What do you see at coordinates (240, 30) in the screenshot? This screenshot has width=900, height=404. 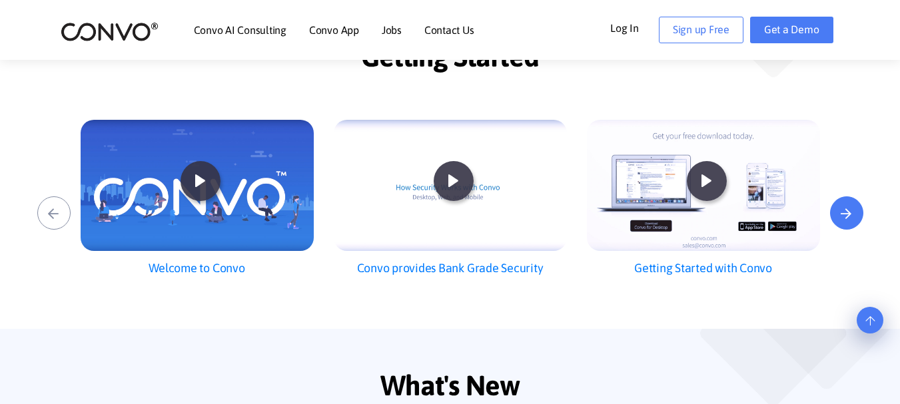 I see `a: Convo AI Consulting` at bounding box center [240, 30].